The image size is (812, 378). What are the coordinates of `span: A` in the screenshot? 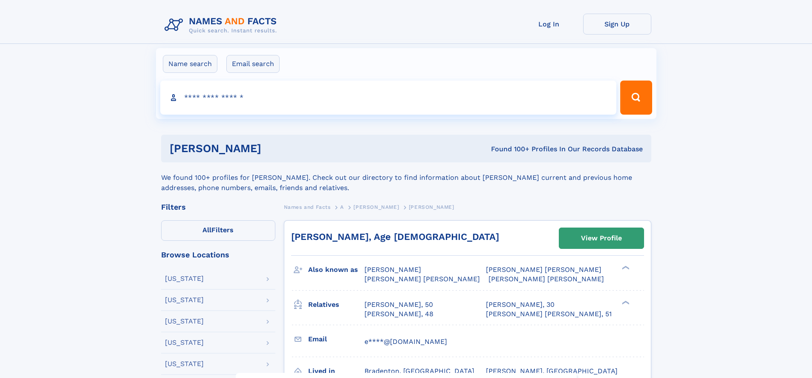 It's located at (342, 207).